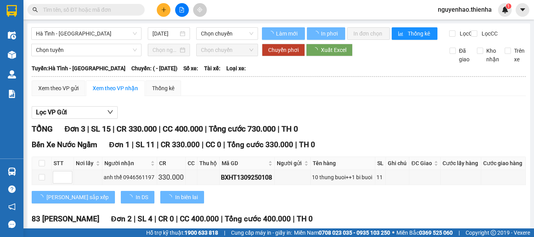 This screenshot has width=534, height=237. Describe the element at coordinates (290, 163) in the screenshot. I see `span: Người gửi` at that location.